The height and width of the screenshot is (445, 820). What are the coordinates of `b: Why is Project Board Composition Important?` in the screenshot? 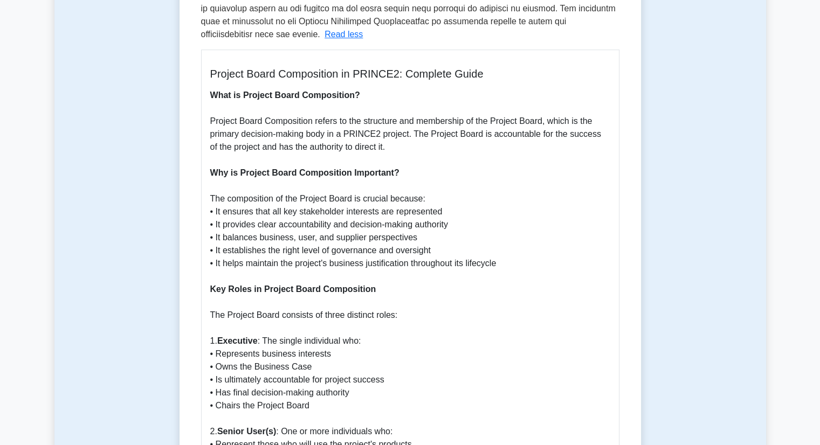 It's located at (304, 172).